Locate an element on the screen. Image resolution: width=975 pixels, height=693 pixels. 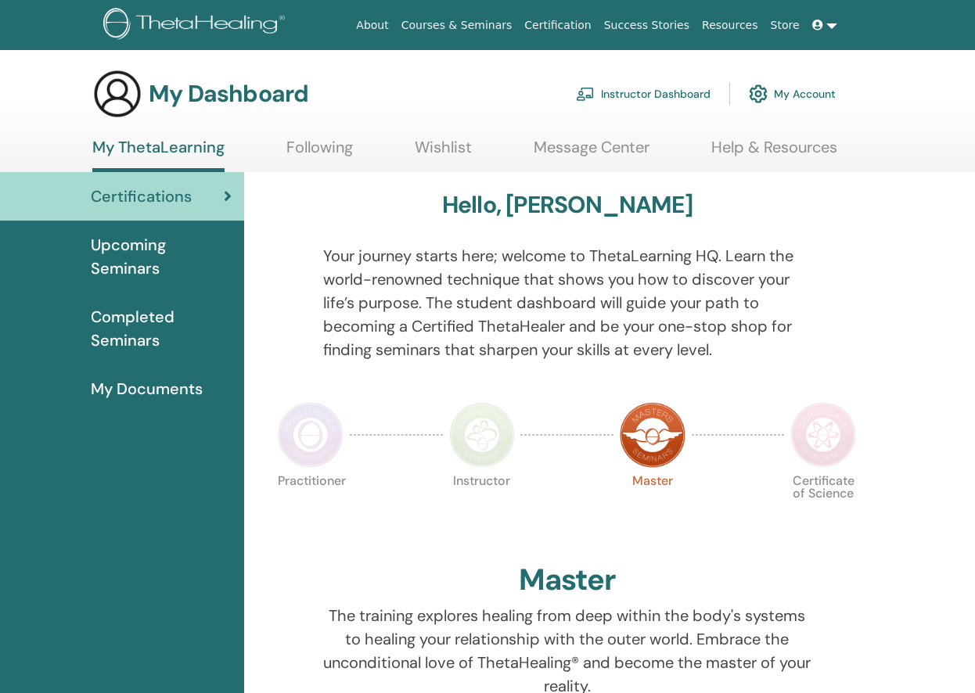
a: My Account is located at coordinates (792, 94).